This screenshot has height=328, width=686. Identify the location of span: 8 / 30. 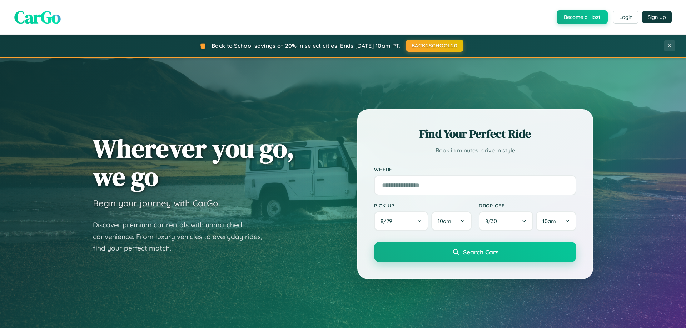
(493, 221).